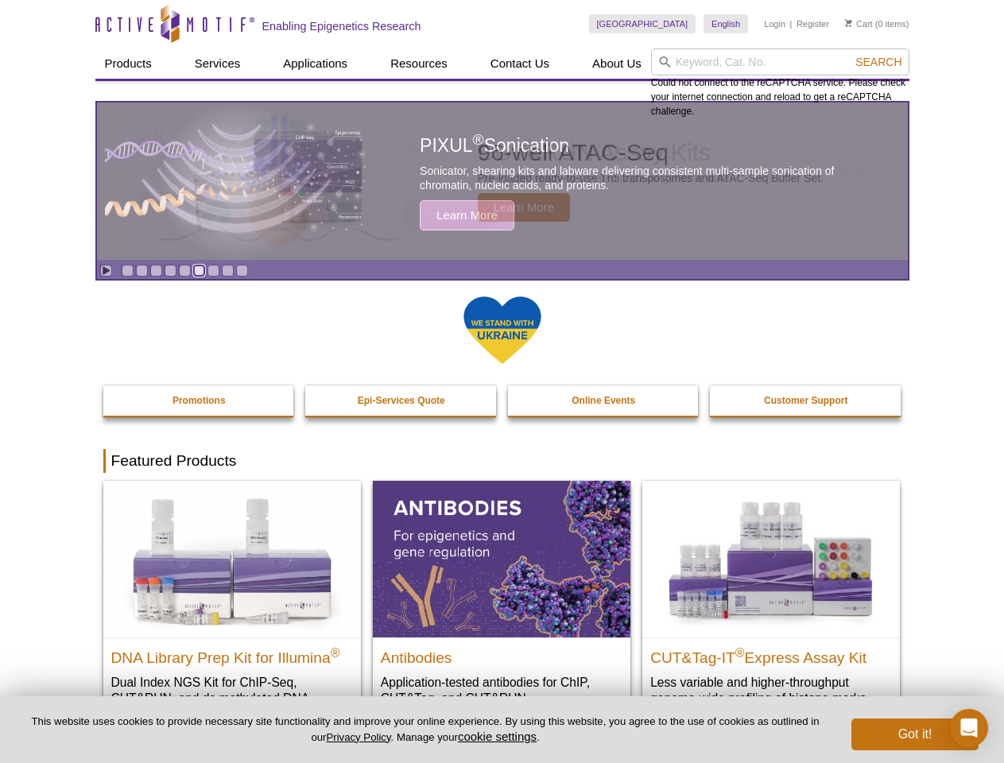  What do you see at coordinates (501, 690) in the screenshot?
I see `p: Application-tested antibodies for ChIP, CUT&Tag, and CUT&RUN.` at bounding box center [501, 690].